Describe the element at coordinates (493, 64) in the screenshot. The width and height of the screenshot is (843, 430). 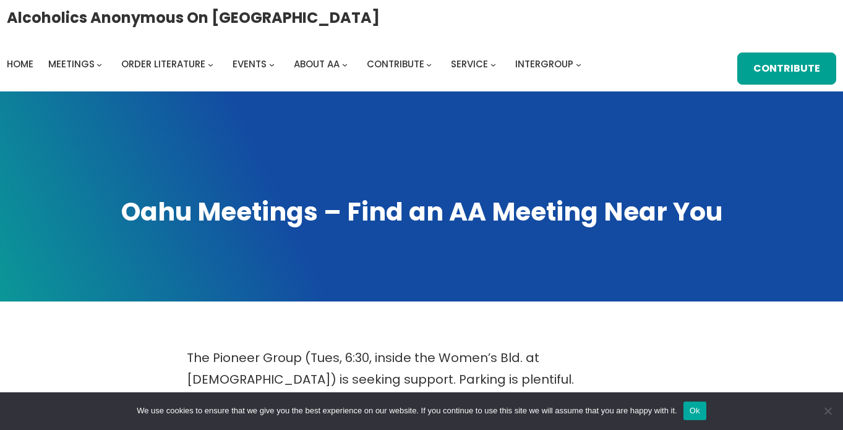
I see `button: Service submenu` at that location.